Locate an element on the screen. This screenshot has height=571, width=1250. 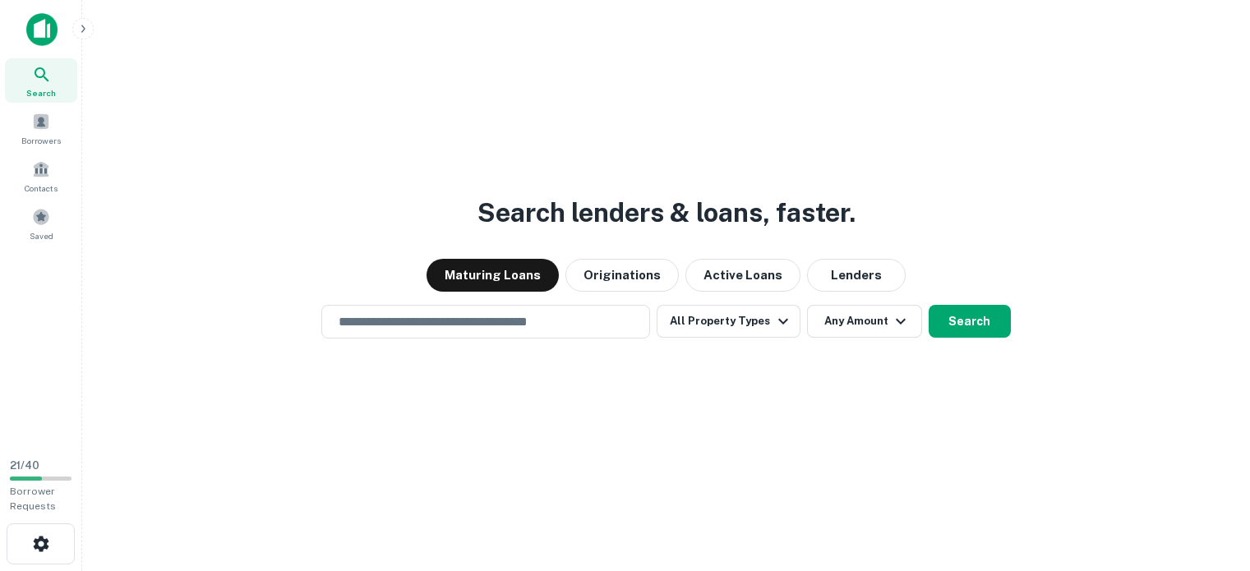
span: Contacts is located at coordinates (41, 188).